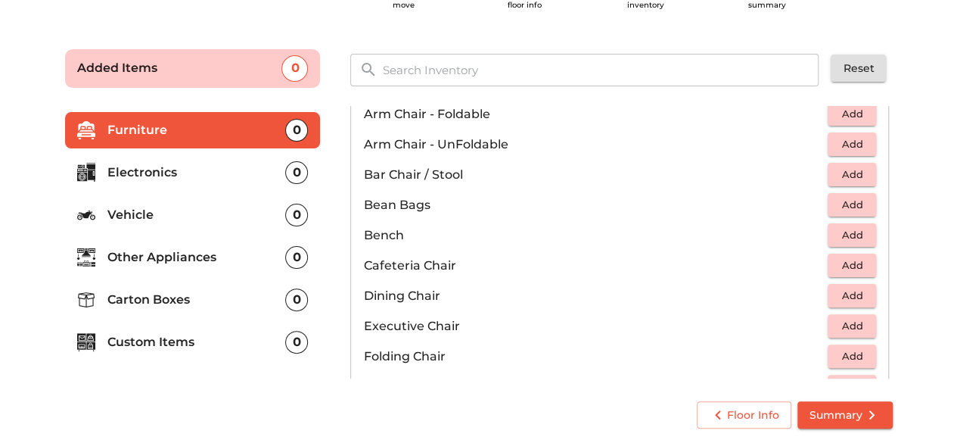 This screenshot has height=443, width=957. I want to click on p: Handicap Wheel Chair, so click(596, 387).